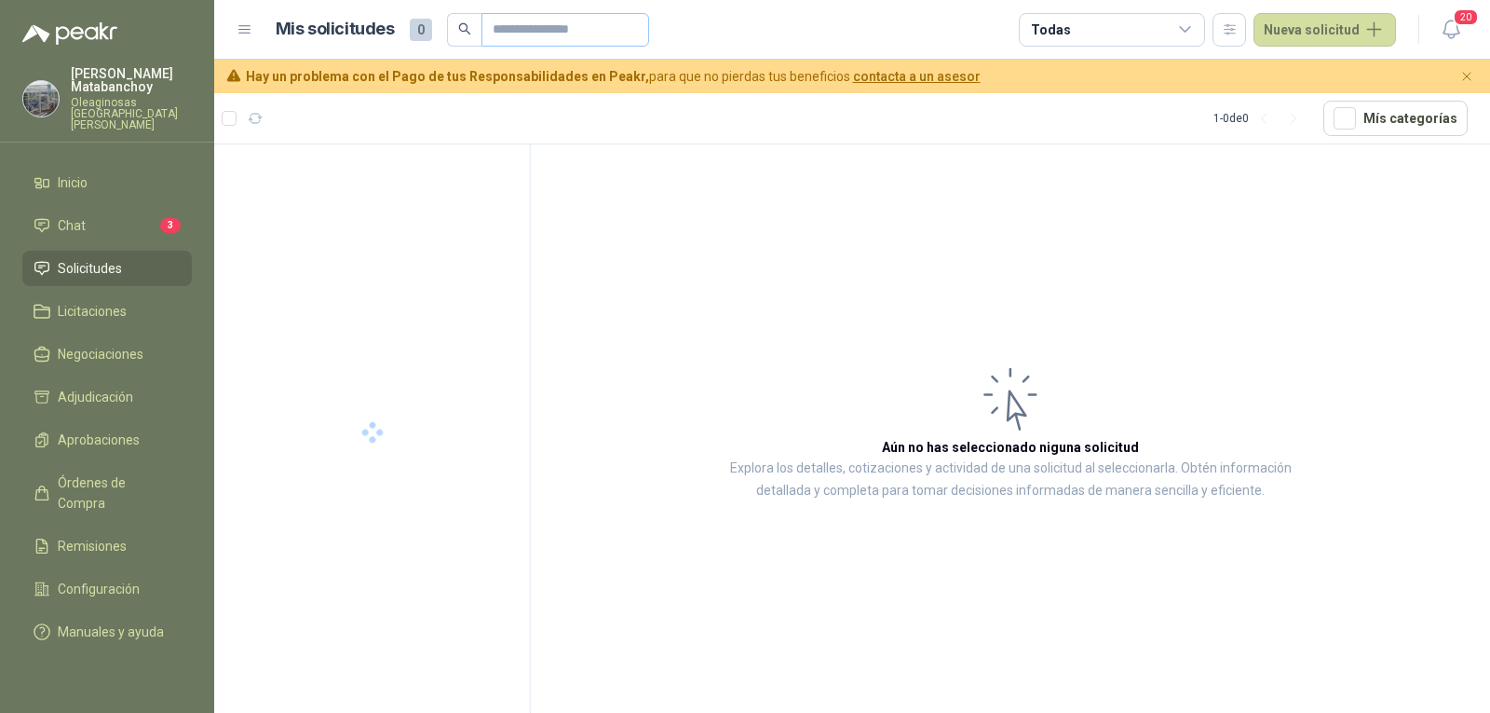  Describe the element at coordinates (99, 589) in the screenshot. I see `span: Configuración` at that location.